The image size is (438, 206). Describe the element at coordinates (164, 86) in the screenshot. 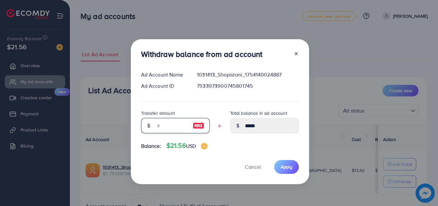

I see `div: Ad Account ID` at that location.